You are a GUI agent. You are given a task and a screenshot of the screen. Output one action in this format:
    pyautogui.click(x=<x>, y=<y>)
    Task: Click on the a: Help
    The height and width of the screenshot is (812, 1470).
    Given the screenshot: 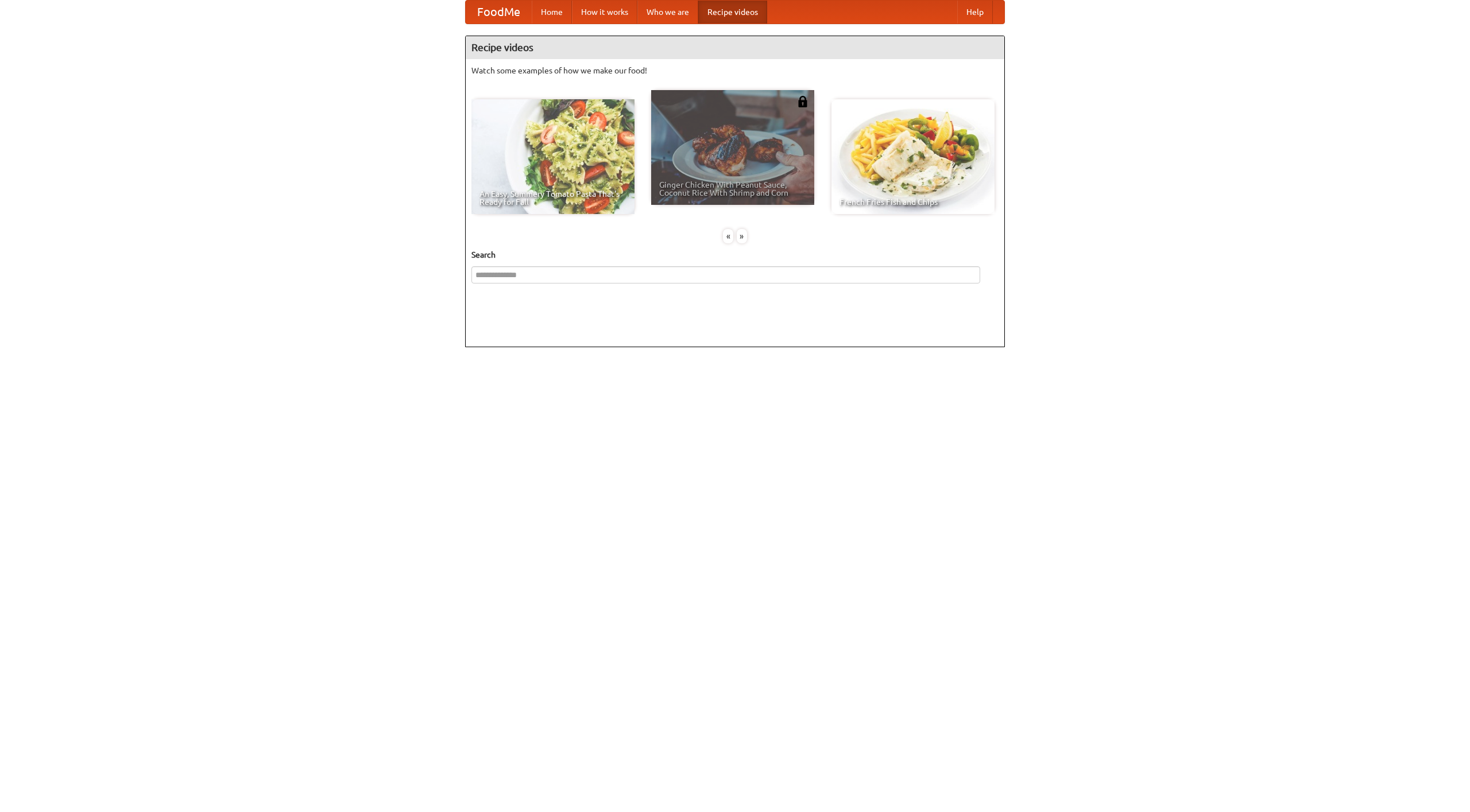 What is the action you would take?
    pyautogui.click(x=975, y=12)
    